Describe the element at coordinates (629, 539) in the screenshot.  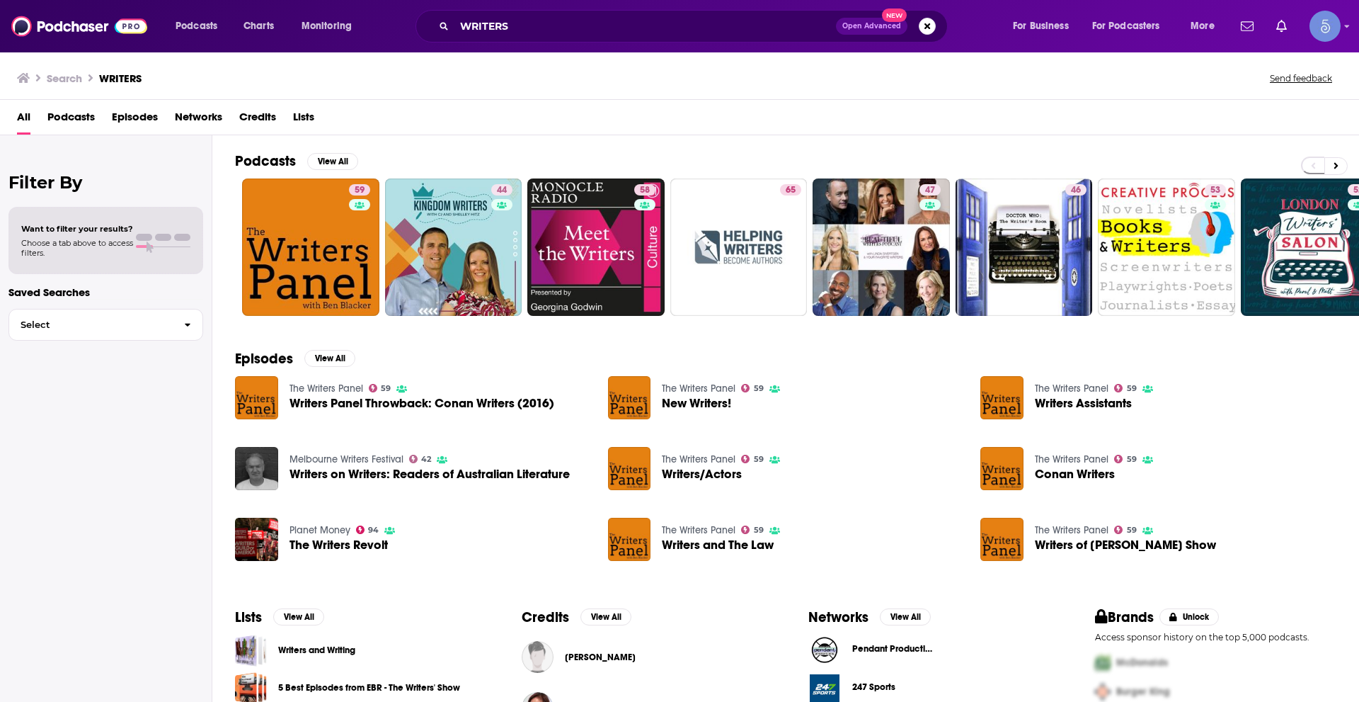
I see `img: Writers and The Law` at that location.